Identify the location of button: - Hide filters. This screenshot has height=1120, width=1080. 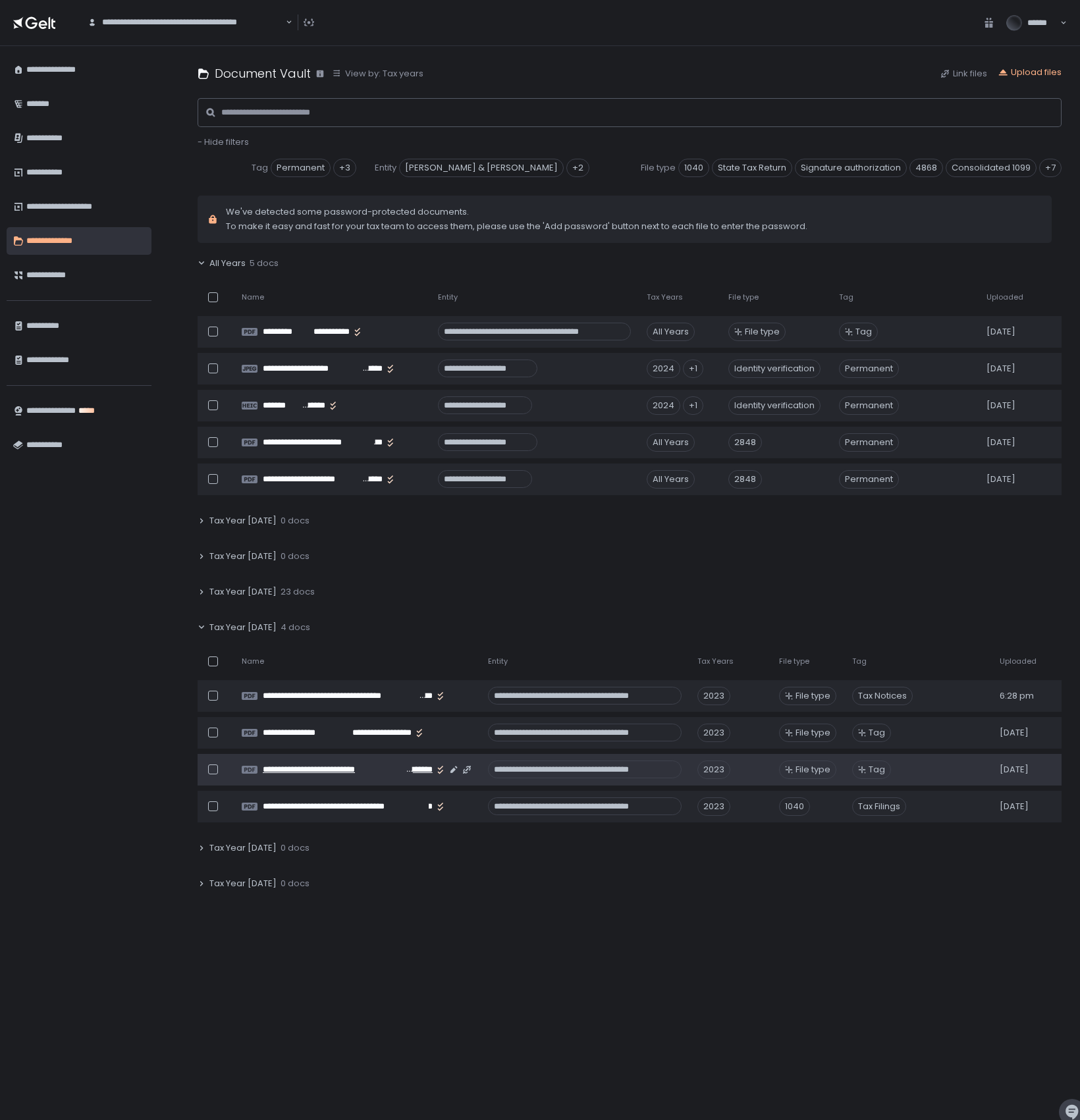
(223, 142).